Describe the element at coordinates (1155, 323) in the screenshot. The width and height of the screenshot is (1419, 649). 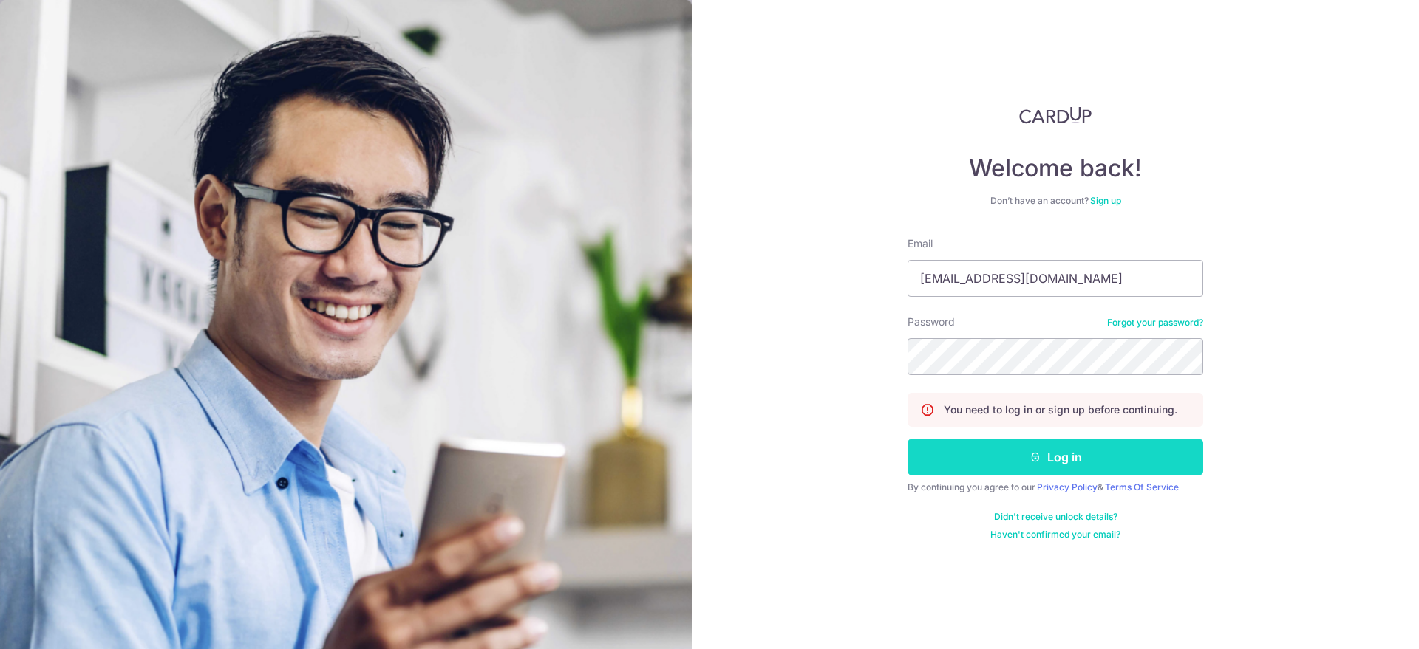
I see `a: Forgot your password?` at that location.